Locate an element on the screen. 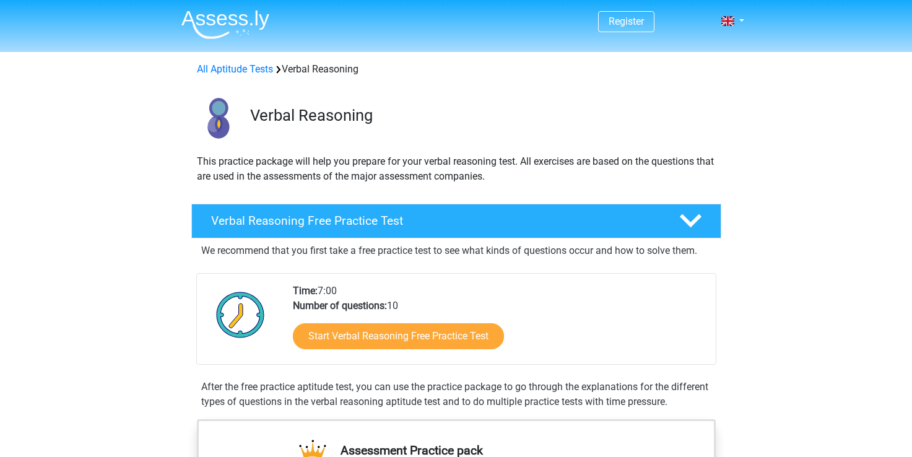  a: Register is located at coordinates (626, 21).